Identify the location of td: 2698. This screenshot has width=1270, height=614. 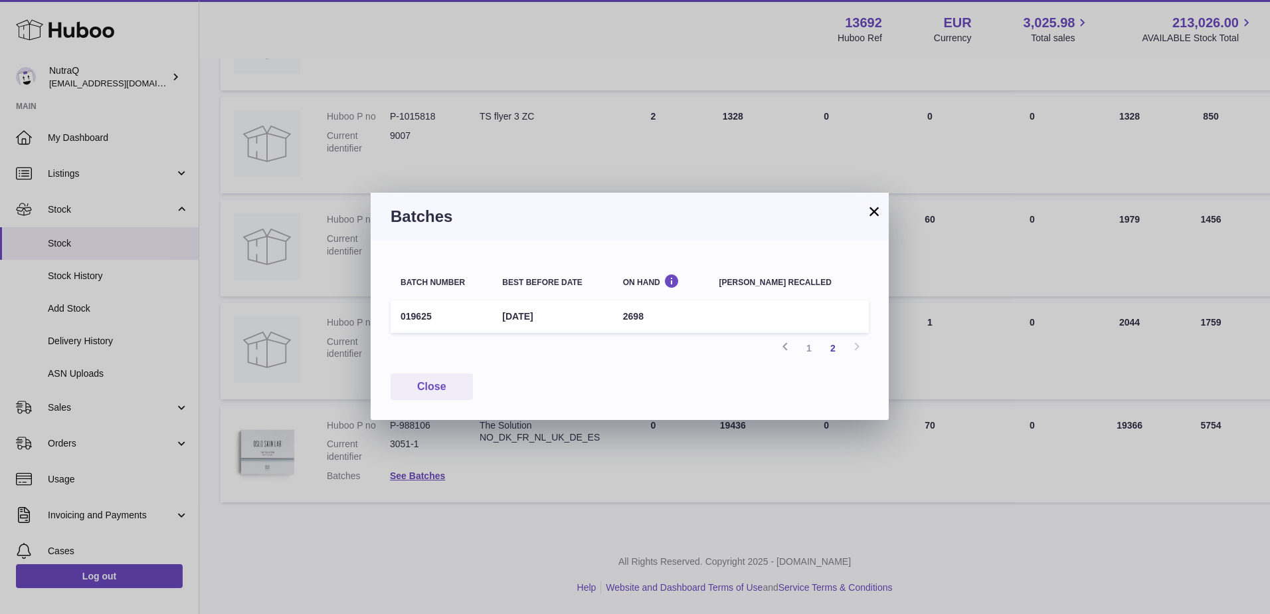
(661, 316).